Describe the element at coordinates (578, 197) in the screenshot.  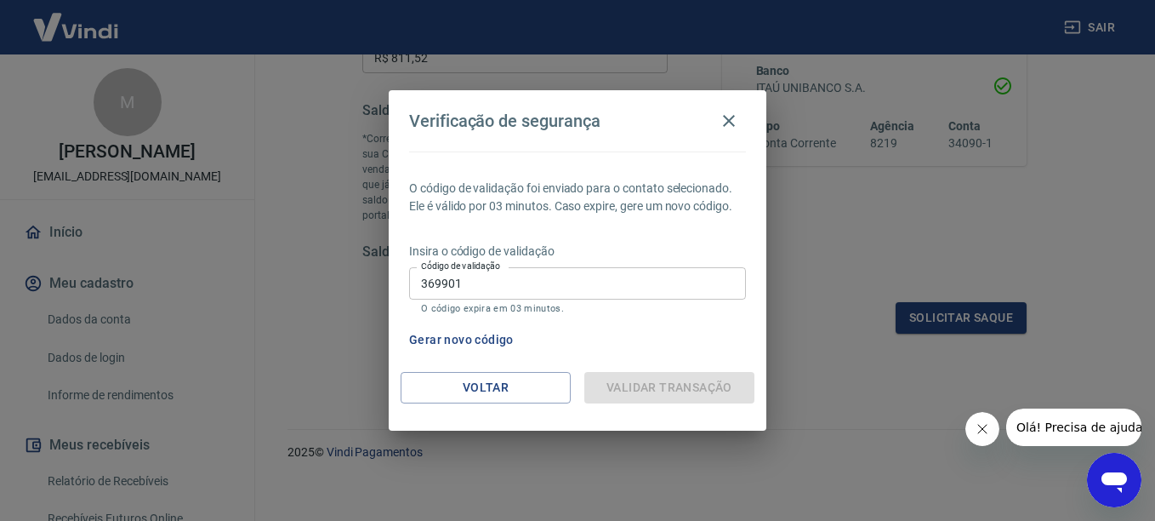
I see `p: O código de validação foi enviado para o contato selecionado. Ele é válido por 03 minutos. Caso e...` at that location.